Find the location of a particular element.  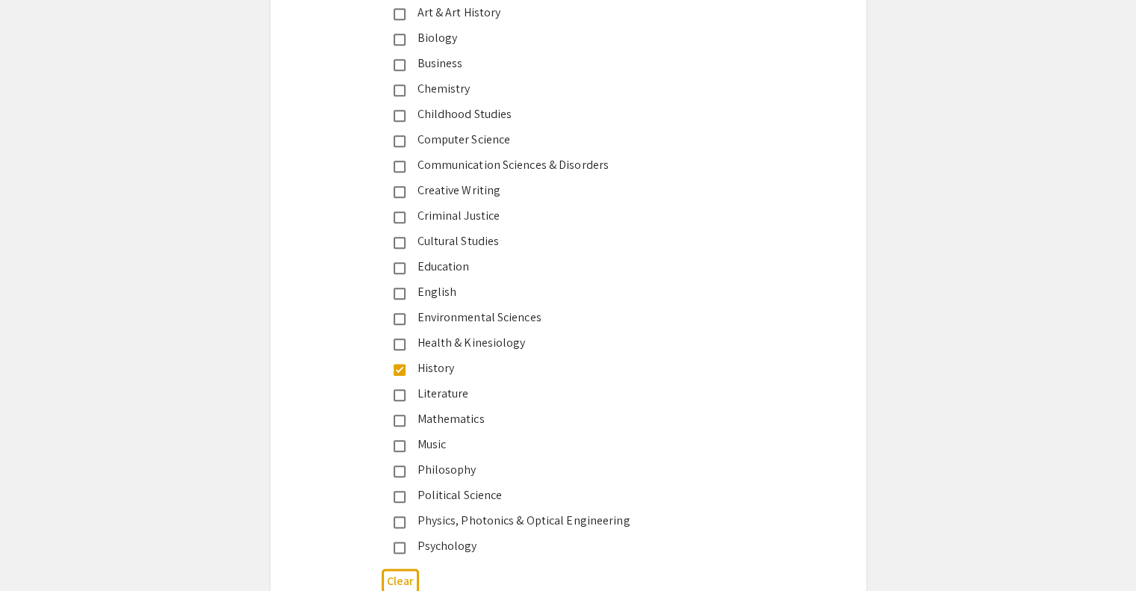

div: Computer Science is located at coordinates (562, 140).